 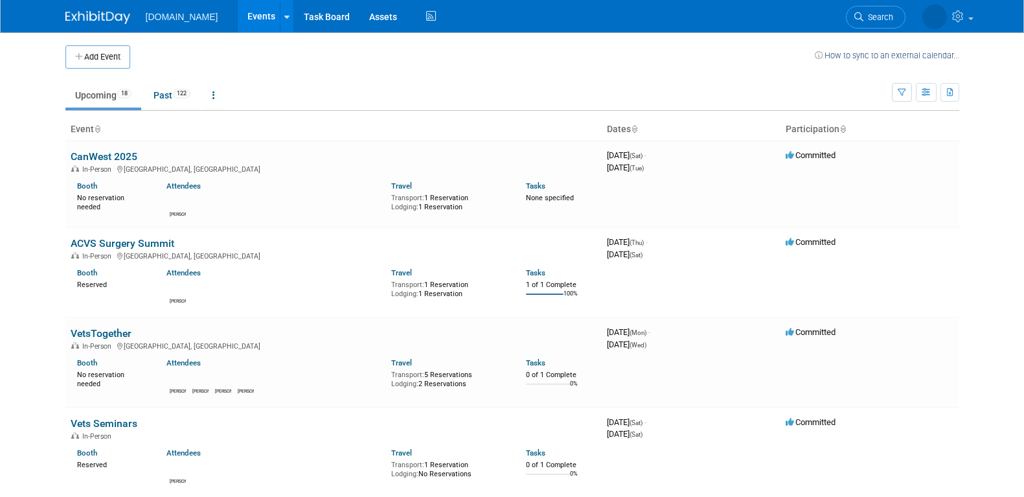 I want to click on div: 5 Reservations 2 Reservations, so click(x=449, y=378).